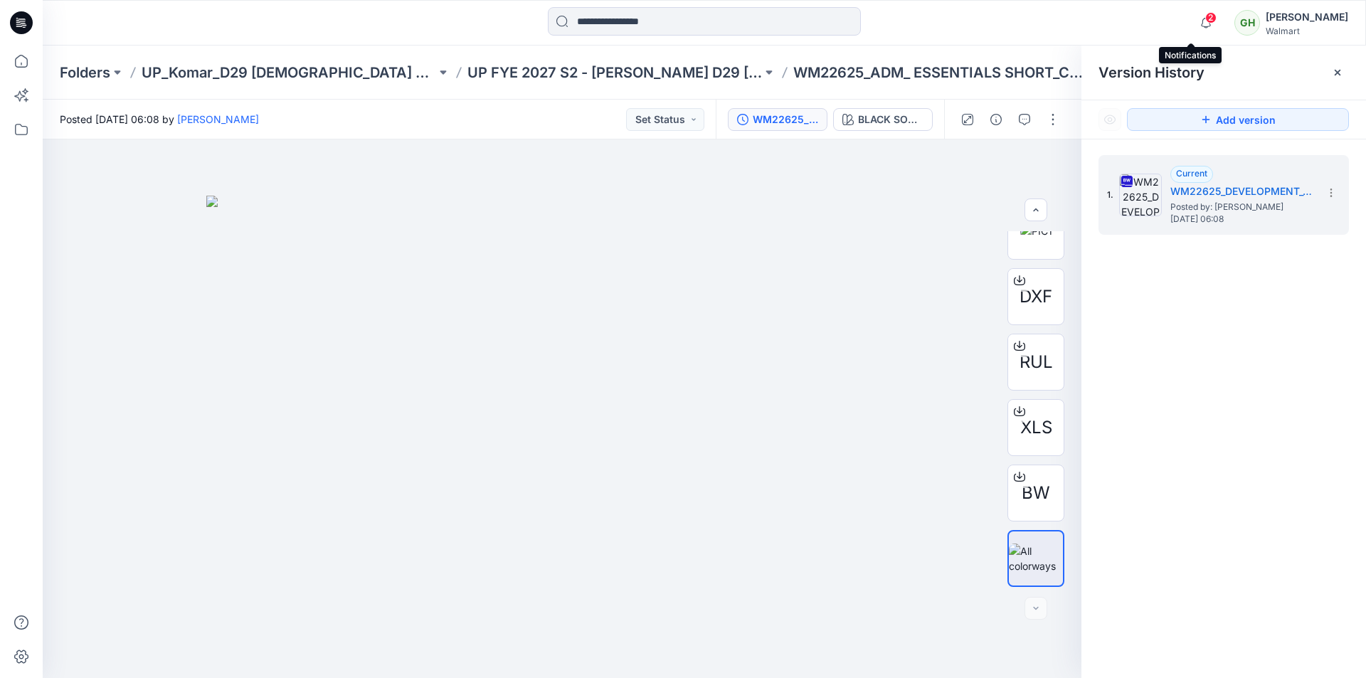 The width and height of the screenshot is (1366, 678). I want to click on img: PIC1, so click(1036, 231).